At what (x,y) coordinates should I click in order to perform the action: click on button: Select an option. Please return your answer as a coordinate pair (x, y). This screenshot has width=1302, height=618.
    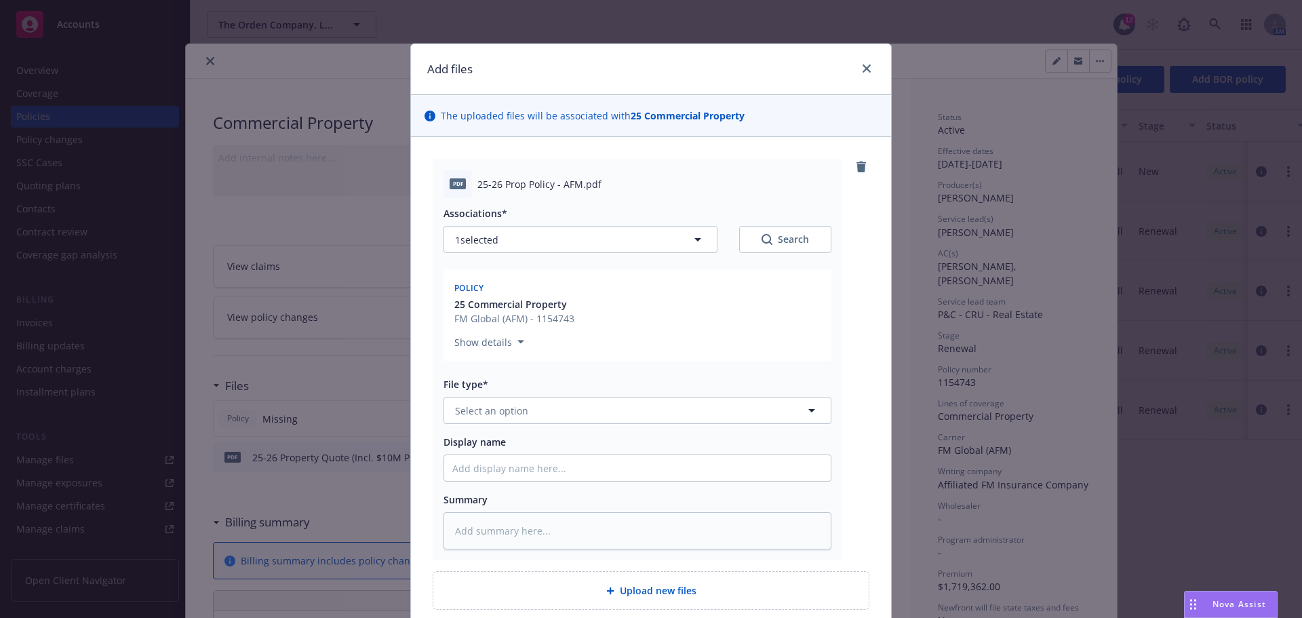
    Looking at the image, I should click on (637, 410).